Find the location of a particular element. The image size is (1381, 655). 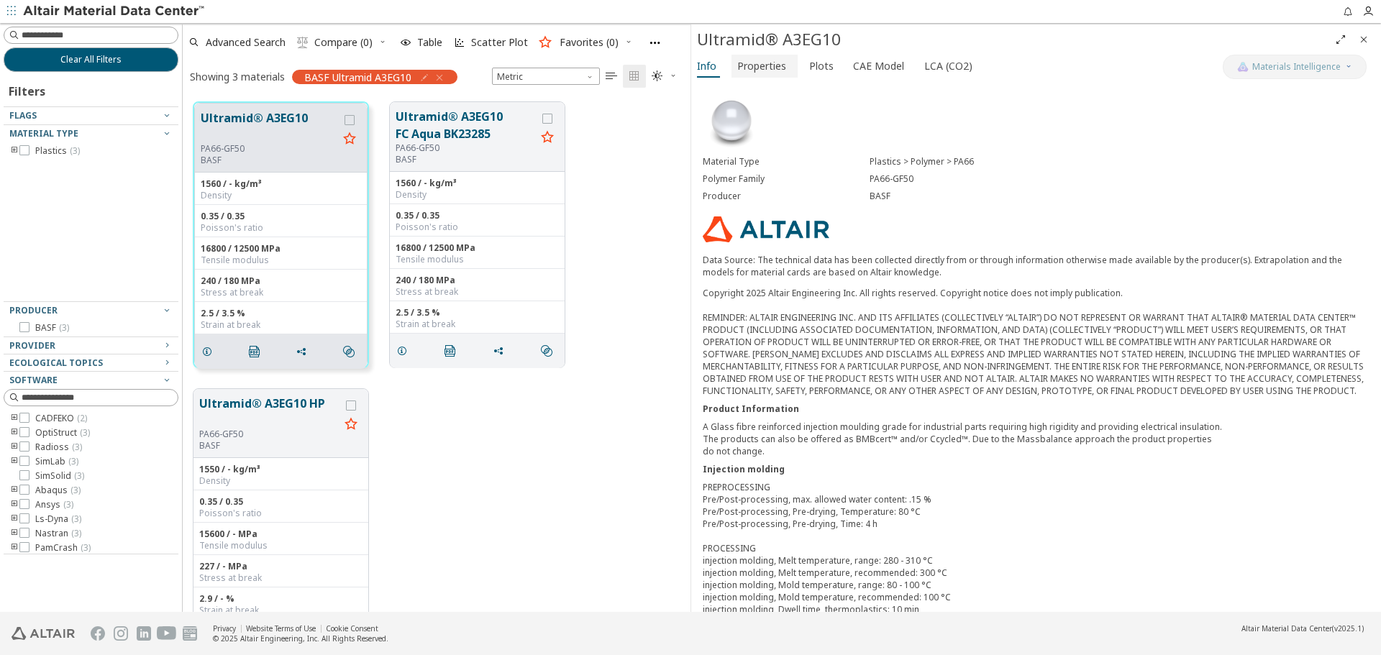

button: Close is located at coordinates (1363, 40).